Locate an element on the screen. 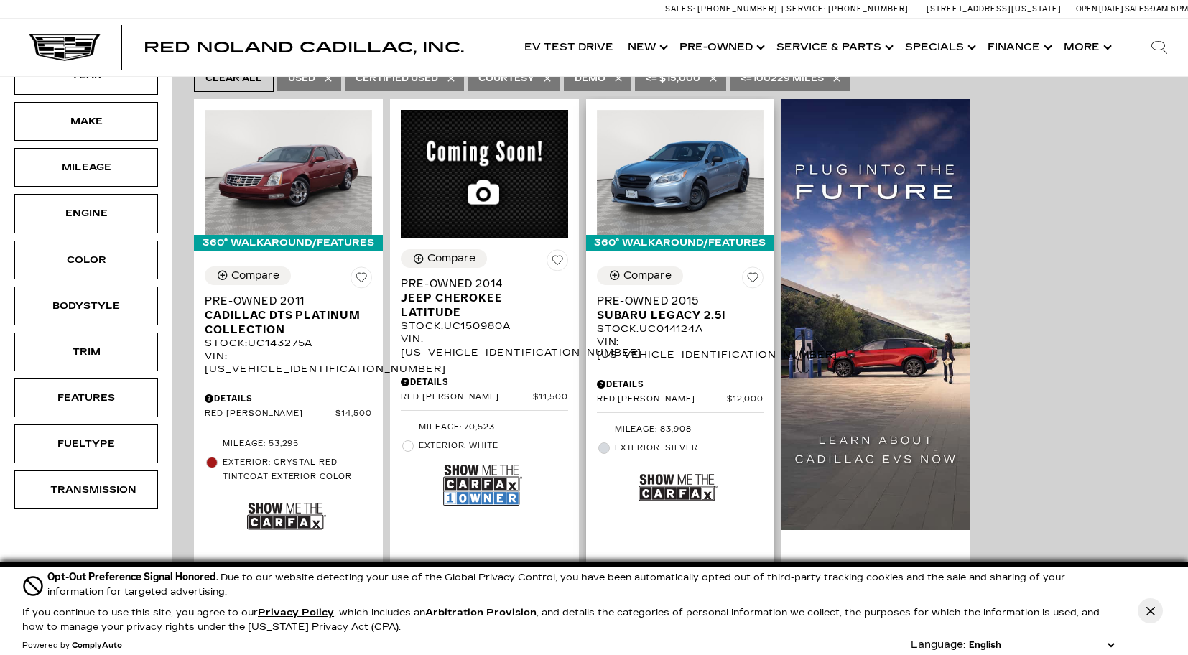 The height and width of the screenshot is (655, 1188). span: Exterior: Crystal Red Tintcoat Exterior Color is located at coordinates (297, 470).